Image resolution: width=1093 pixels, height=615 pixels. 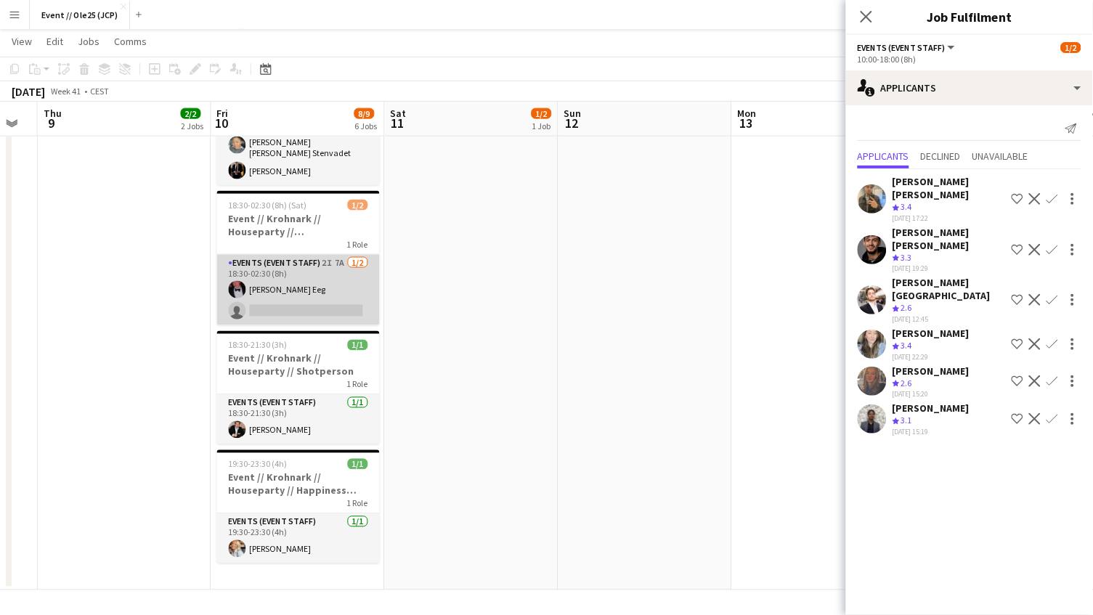 I want to click on div: 19:30-23:30 (4h)1/1Event // Krohnark // Houseparty // Happiness nurse1 RoleEvents (Event Staff)1/..., so click(x=298, y=507).